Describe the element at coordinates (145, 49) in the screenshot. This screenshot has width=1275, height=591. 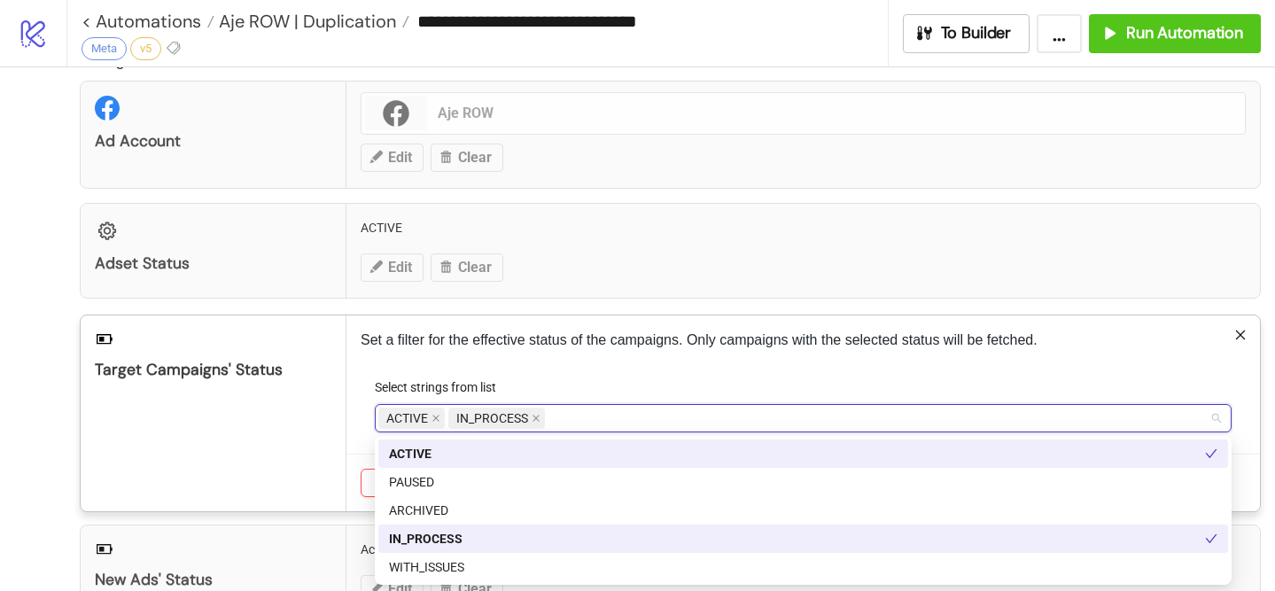
I see `div: v5` at that location.